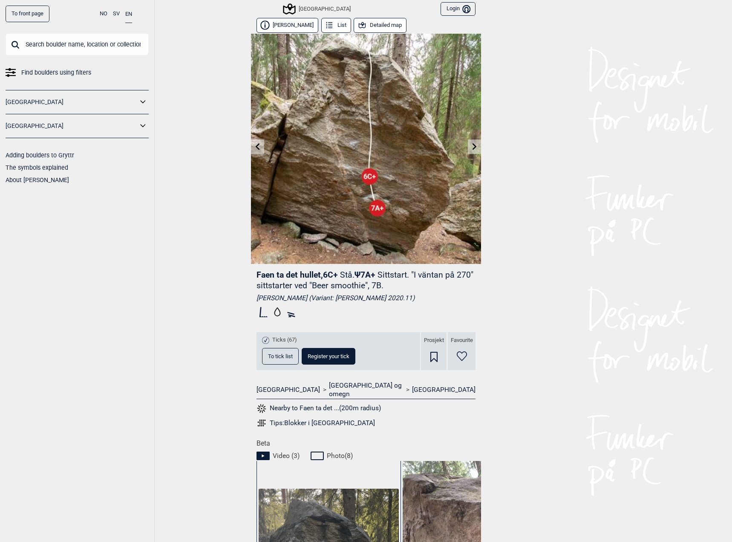 The width and height of the screenshot is (732, 542). Describe the element at coordinates (56, 72) in the screenshot. I see `span: Find boulders using filters` at that location.